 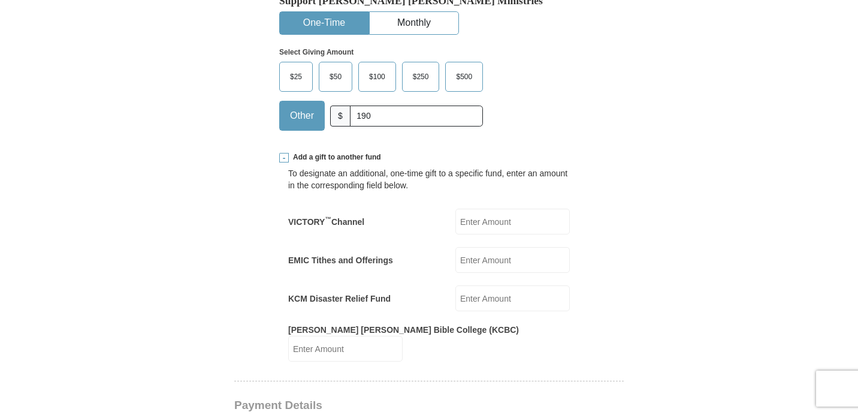 I want to click on span: $500, so click(x=464, y=77).